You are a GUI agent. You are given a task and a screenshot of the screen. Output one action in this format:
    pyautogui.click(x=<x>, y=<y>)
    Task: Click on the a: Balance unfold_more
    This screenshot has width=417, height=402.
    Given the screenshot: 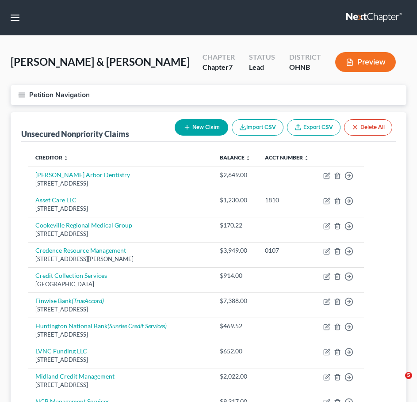 What is the action you would take?
    pyautogui.click(x=235, y=157)
    